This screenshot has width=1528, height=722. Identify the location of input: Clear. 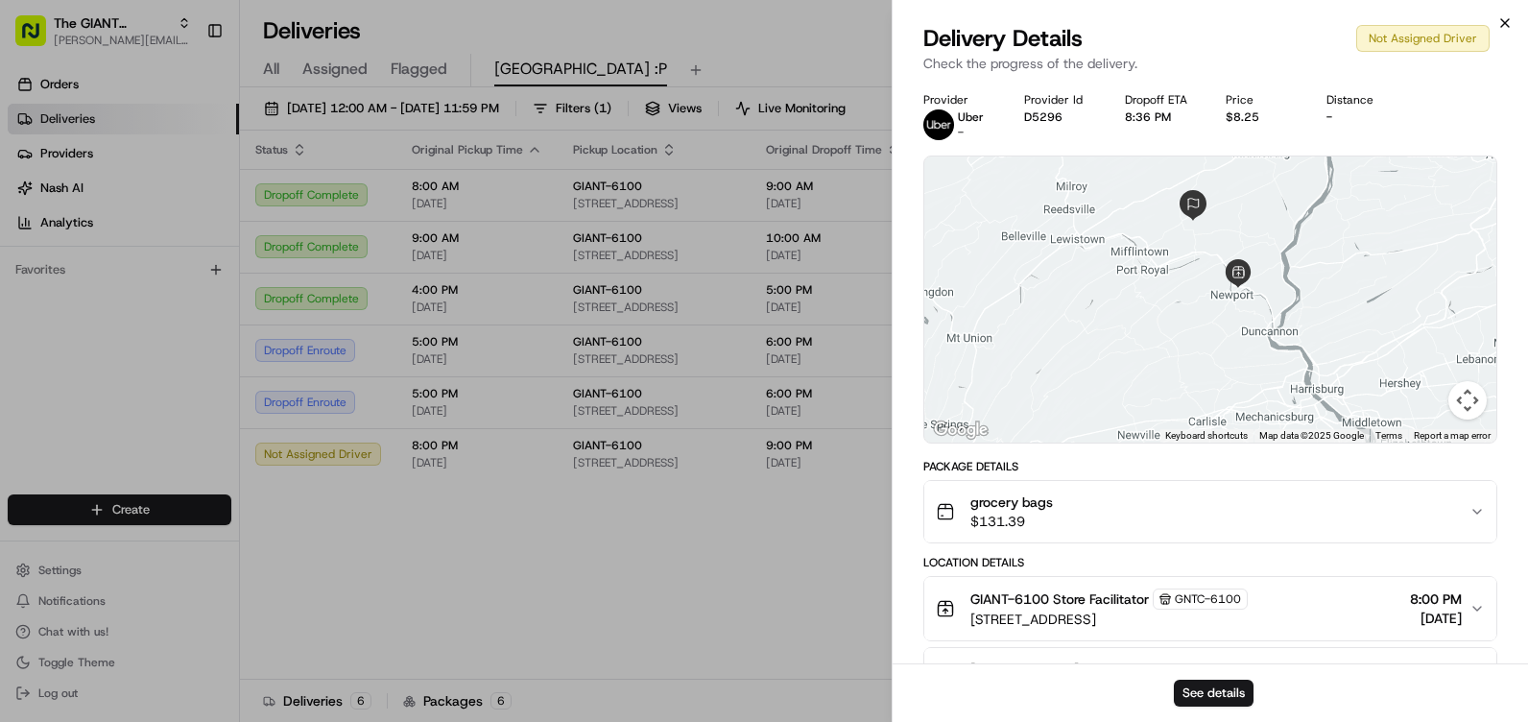
(183, 133).